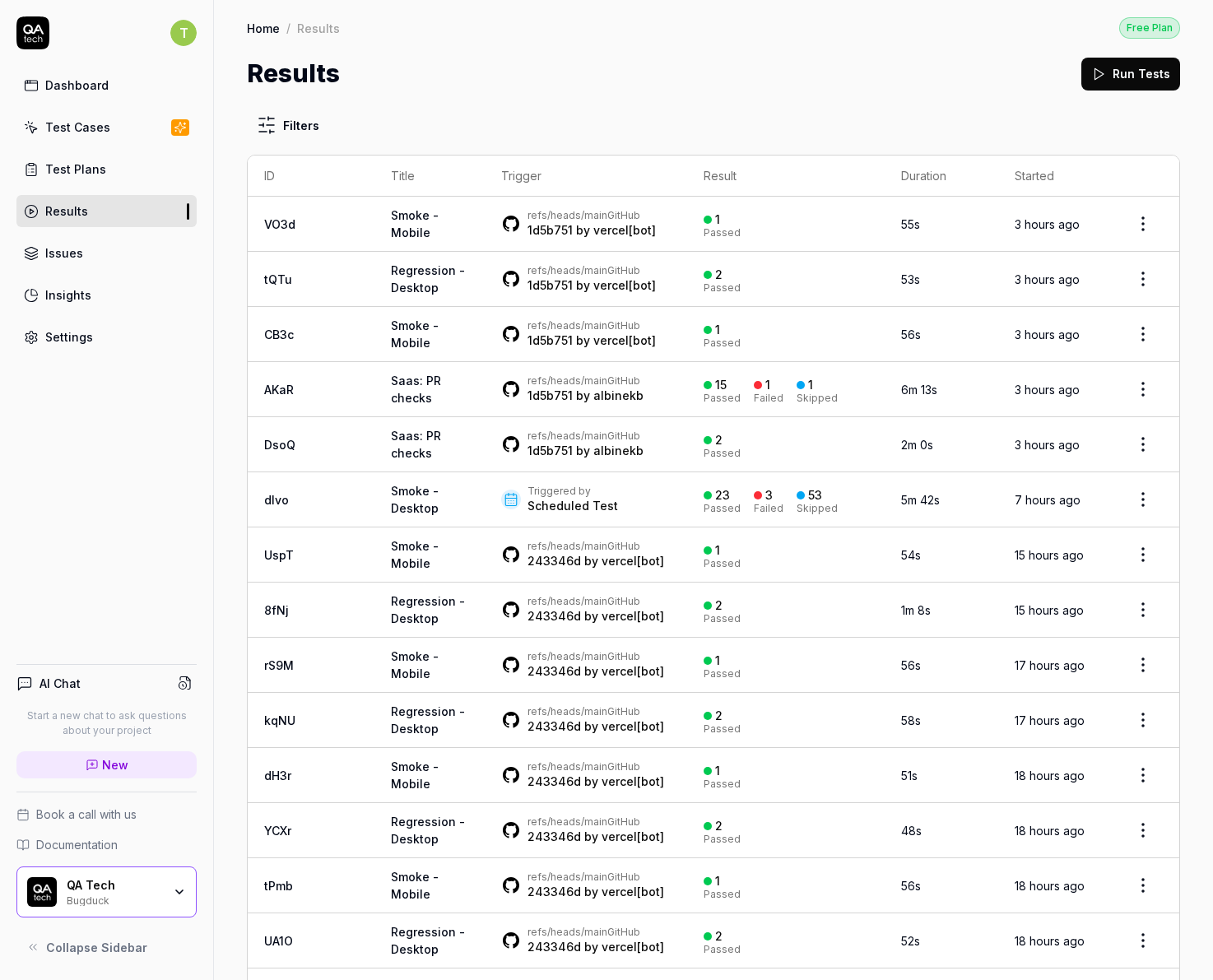 The height and width of the screenshot is (980, 1213). What do you see at coordinates (77, 85) in the screenshot?
I see `div: Dashboard` at bounding box center [77, 85].